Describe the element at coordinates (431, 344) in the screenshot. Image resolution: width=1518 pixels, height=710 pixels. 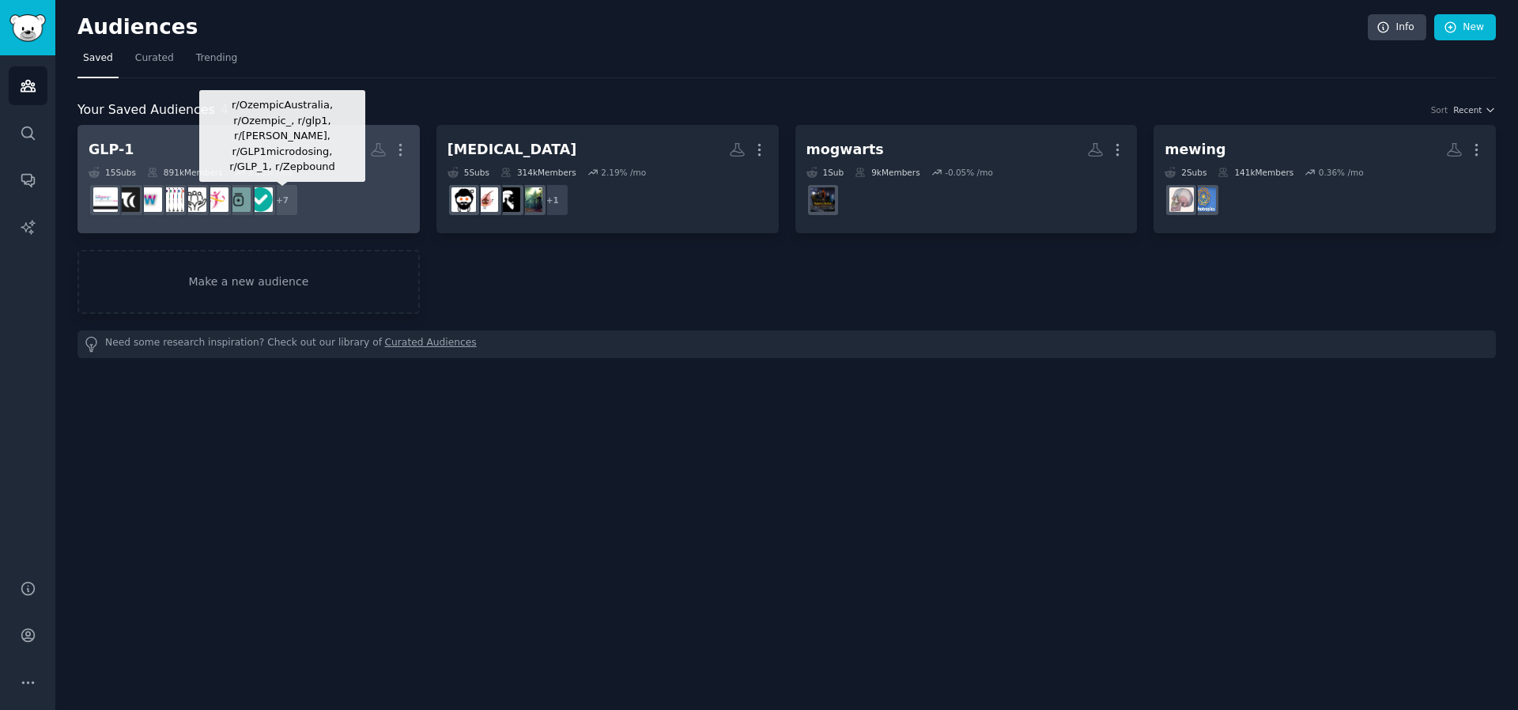
I see `a: Curated Audiences` at that location.